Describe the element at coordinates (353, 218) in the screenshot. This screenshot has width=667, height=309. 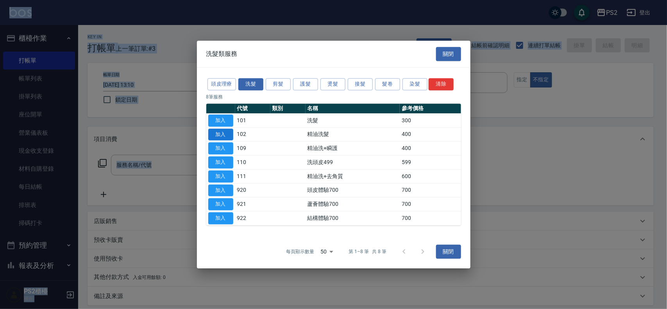
I see `td: 結構體驗700` at that location.